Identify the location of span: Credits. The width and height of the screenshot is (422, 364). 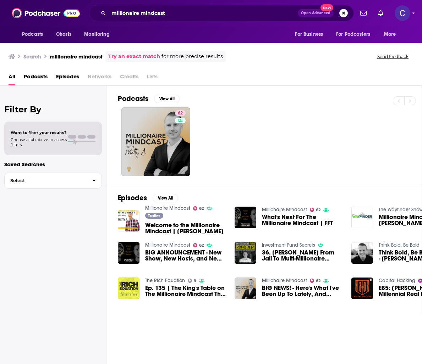
(129, 78).